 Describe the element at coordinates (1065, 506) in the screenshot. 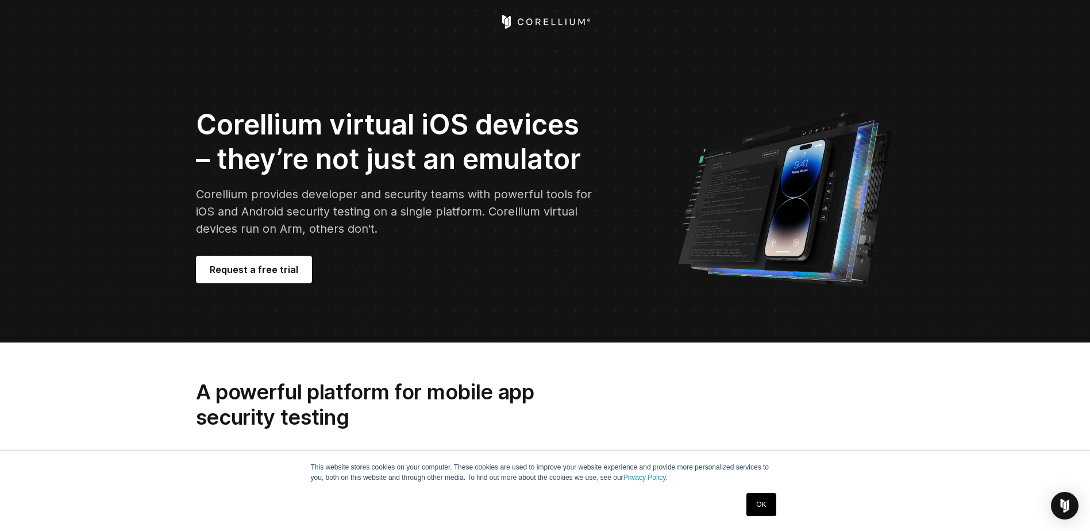

I see `div: Open Intercom Messenger` at that location.